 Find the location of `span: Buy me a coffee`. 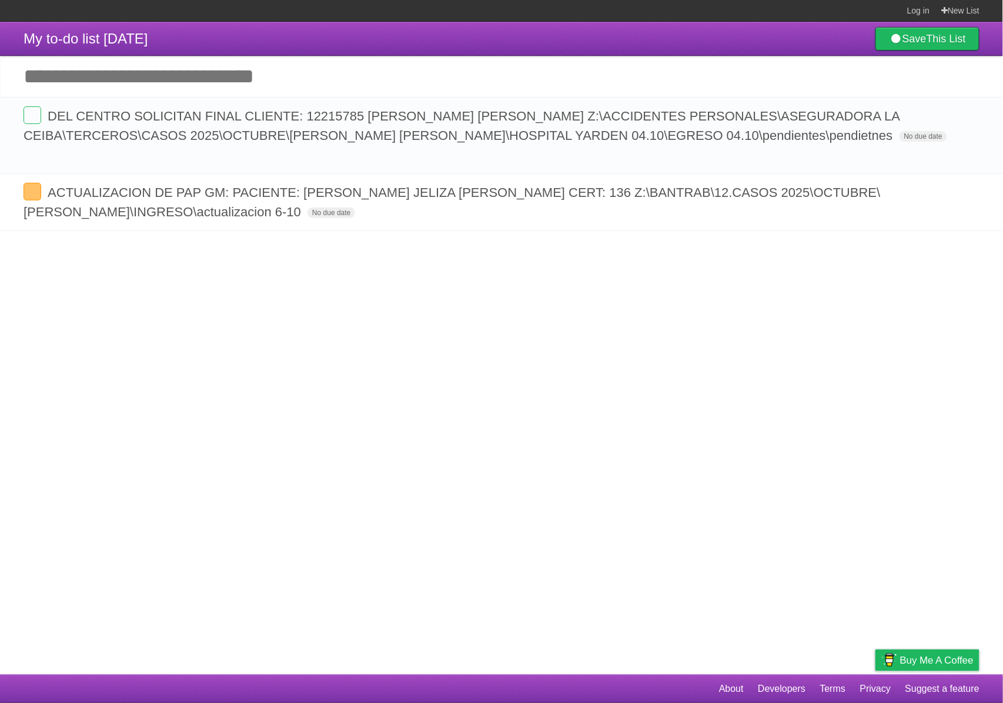

span: Buy me a coffee is located at coordinates (937, 660).